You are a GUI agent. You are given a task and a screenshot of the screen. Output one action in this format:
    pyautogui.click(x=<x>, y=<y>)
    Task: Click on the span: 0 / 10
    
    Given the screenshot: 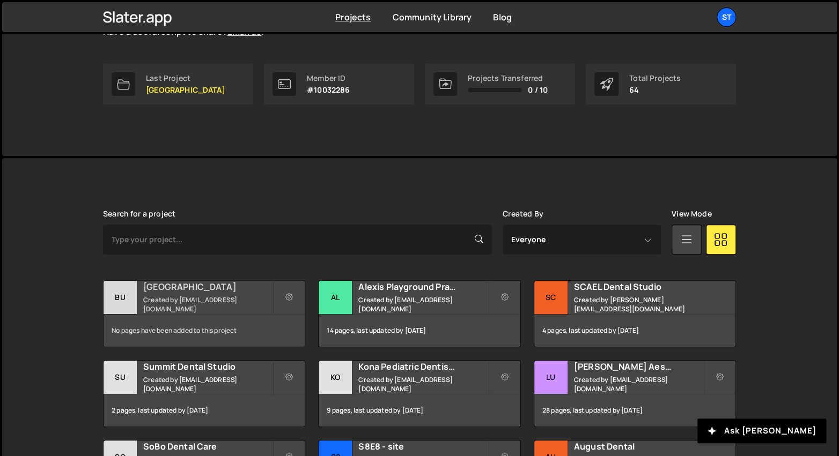 What is the action you would take?
    pyautogui.click(x=537, y=90)
    